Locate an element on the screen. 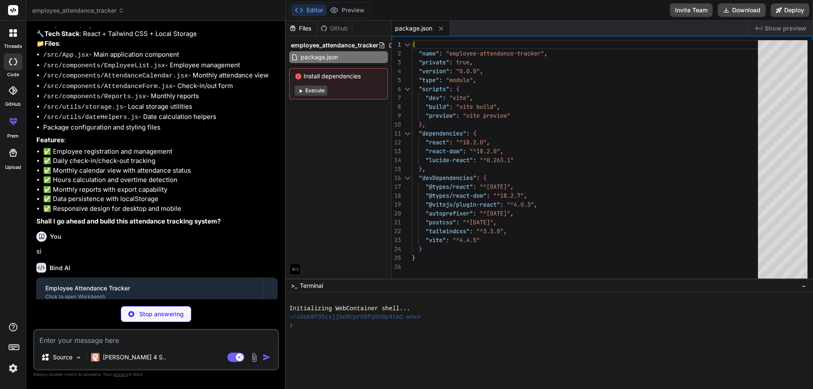 This screenshot has height=389, width=813. strong: Project is located at coordinates (55, 24).